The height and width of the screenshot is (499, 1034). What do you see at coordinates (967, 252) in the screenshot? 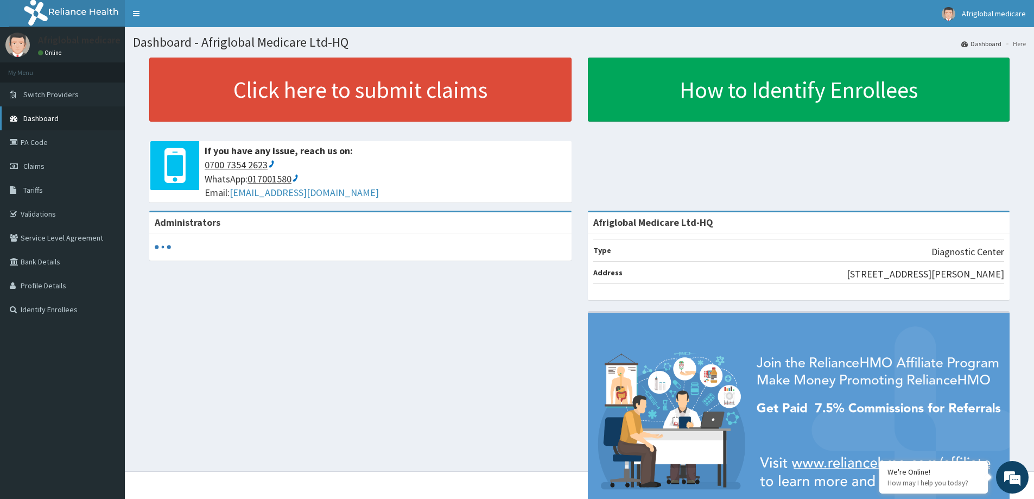
I see `p: Diagnostic Center` at bounding box center [967, 252].